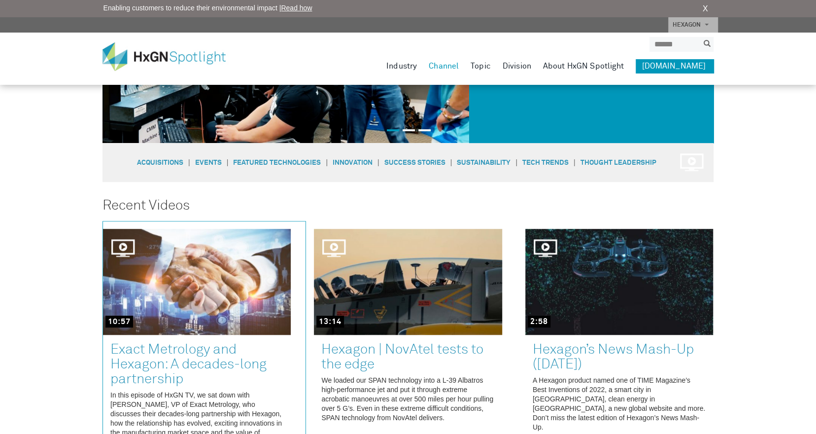 Image resolution: width=816 pixels, height=434 pixels. Describe the element at coordinates (160, 163) in the screenshot. I see `a: Acquisitions` at that location.